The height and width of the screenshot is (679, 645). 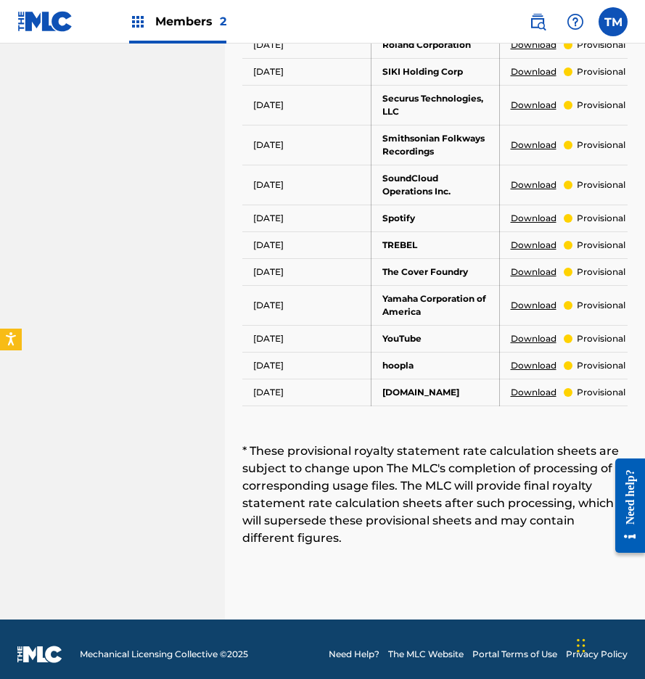 I want to click on div: Need help?, so click(x=25, y=53).